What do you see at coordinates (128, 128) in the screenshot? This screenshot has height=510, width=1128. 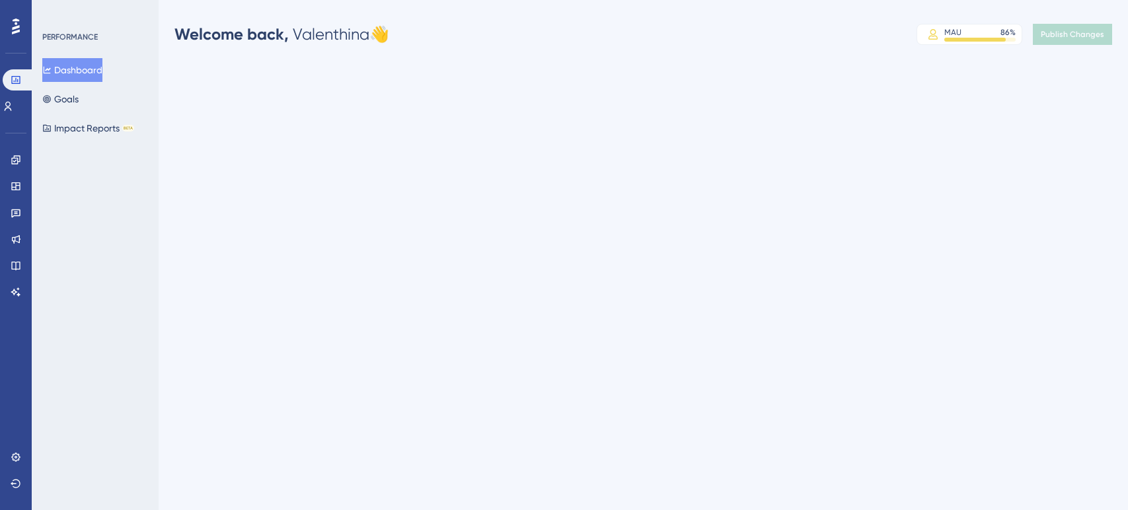 I see `div: BETA` at bounding box center [128, 128].